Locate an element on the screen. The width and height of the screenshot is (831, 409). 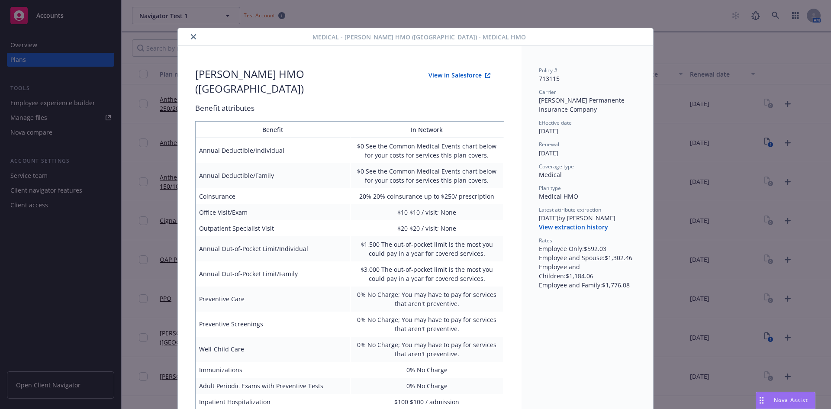
td: Annual Deductible/Family is located at coordinates (273, 176).